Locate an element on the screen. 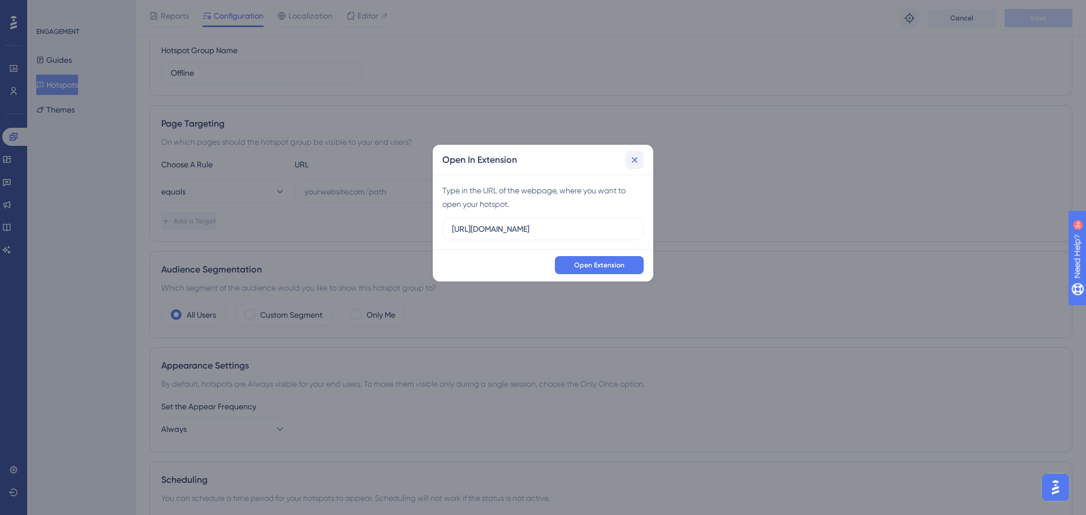 The width and height of the screenshot is (1086, 515). button: Open AI Assistant Launcher is located at coordinates (17, 17).